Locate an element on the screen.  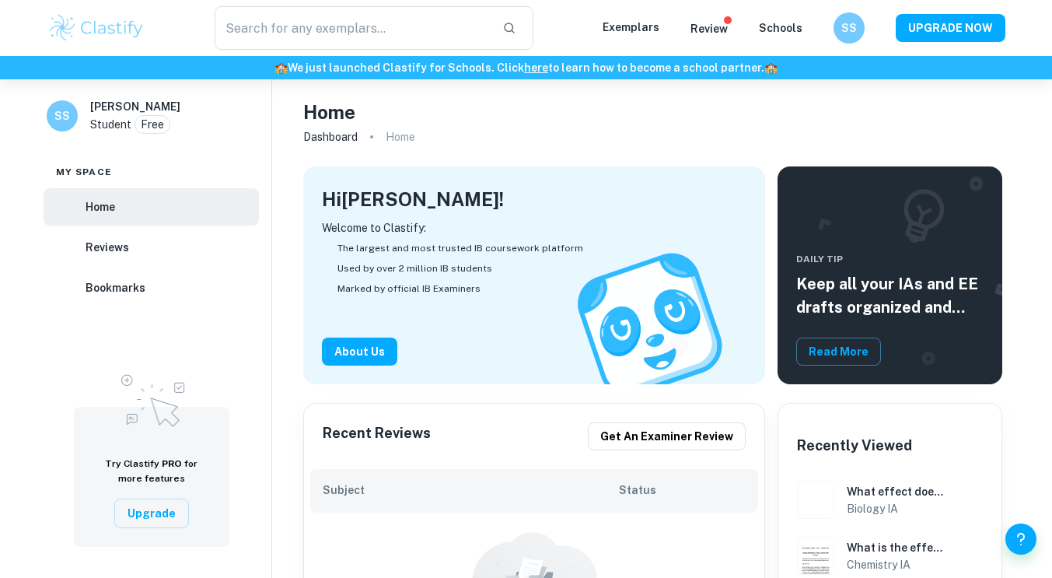
h6: Recently Viewed is located at coordinates (855, 446).